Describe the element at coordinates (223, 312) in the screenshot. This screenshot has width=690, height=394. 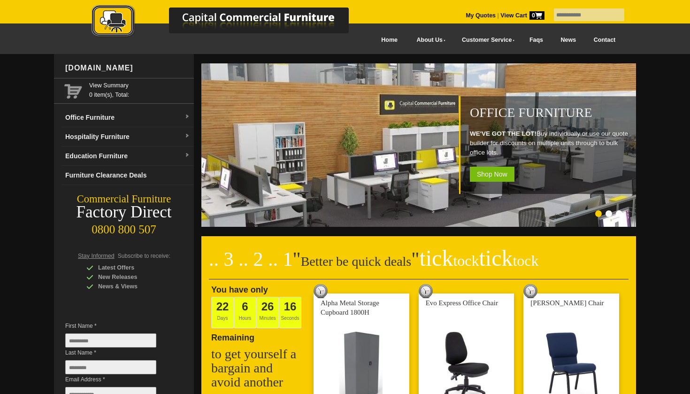
I see `span: Days` at that location.